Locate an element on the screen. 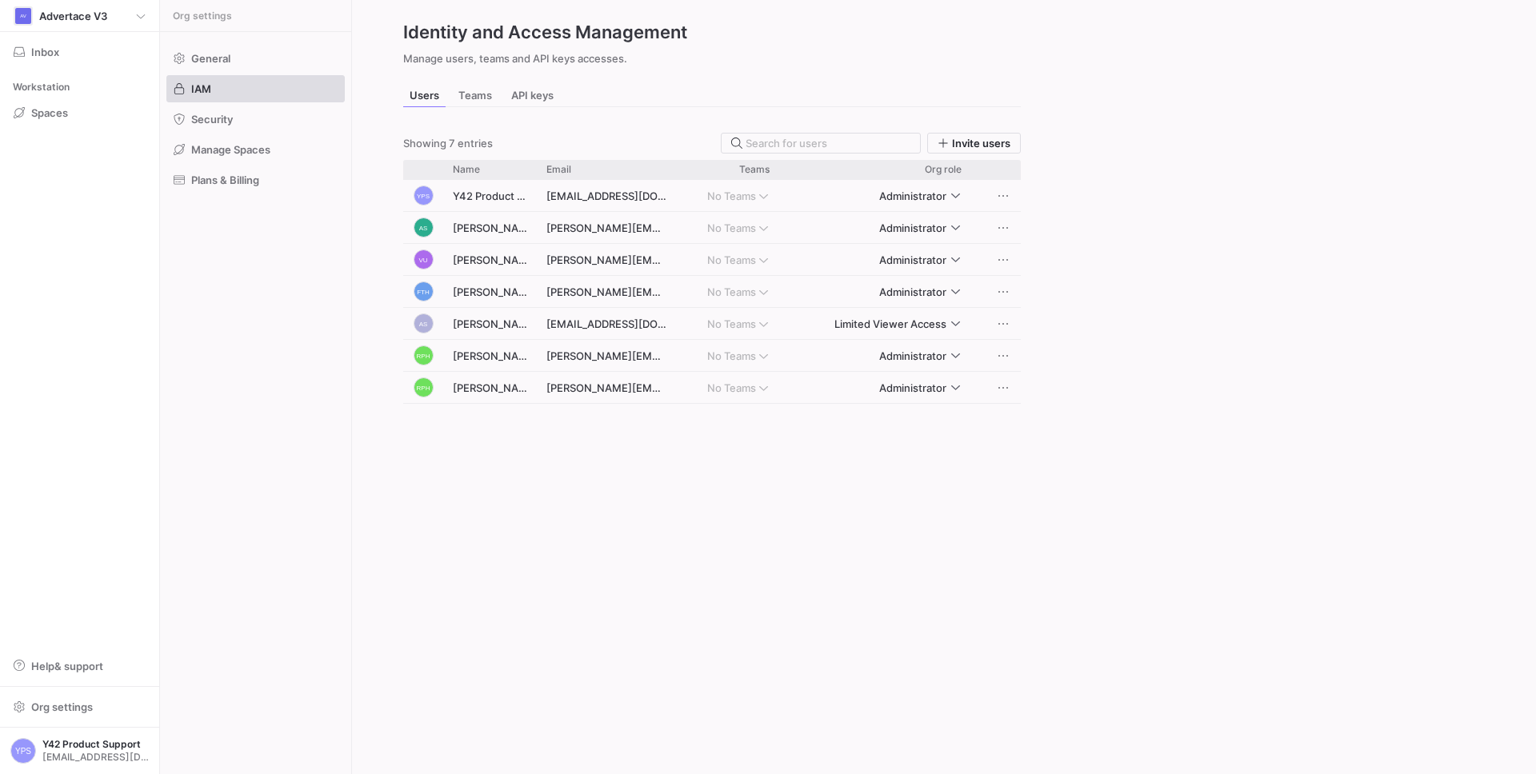 The height and width of the screenshot is (774, 1536). button: Help& support is located at coordinates (79, 666).